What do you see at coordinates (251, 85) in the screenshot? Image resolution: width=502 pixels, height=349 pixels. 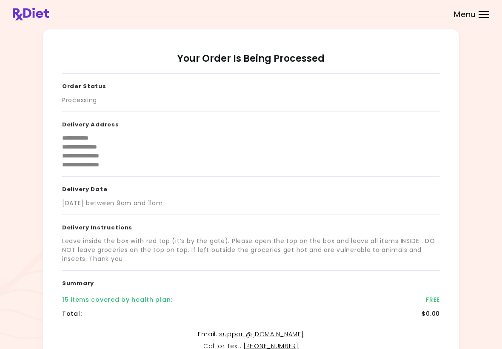 I see `h3: Order Status` at bounding box center [251, 85].